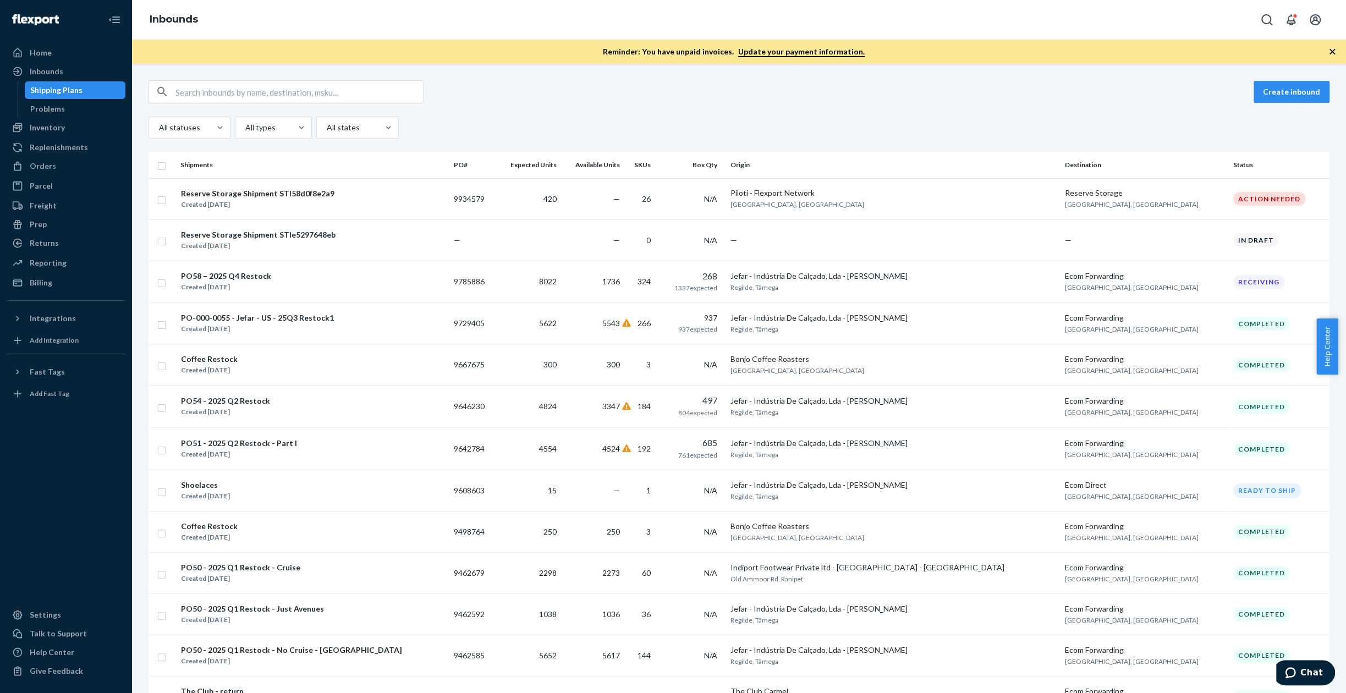 This screenshot has width=1346, height=693. What do you see at coordinates (766, 579) in the screenshot?
I see `span: Old Ammoor Rd, Ranipet` at bounding box center [766, 579].